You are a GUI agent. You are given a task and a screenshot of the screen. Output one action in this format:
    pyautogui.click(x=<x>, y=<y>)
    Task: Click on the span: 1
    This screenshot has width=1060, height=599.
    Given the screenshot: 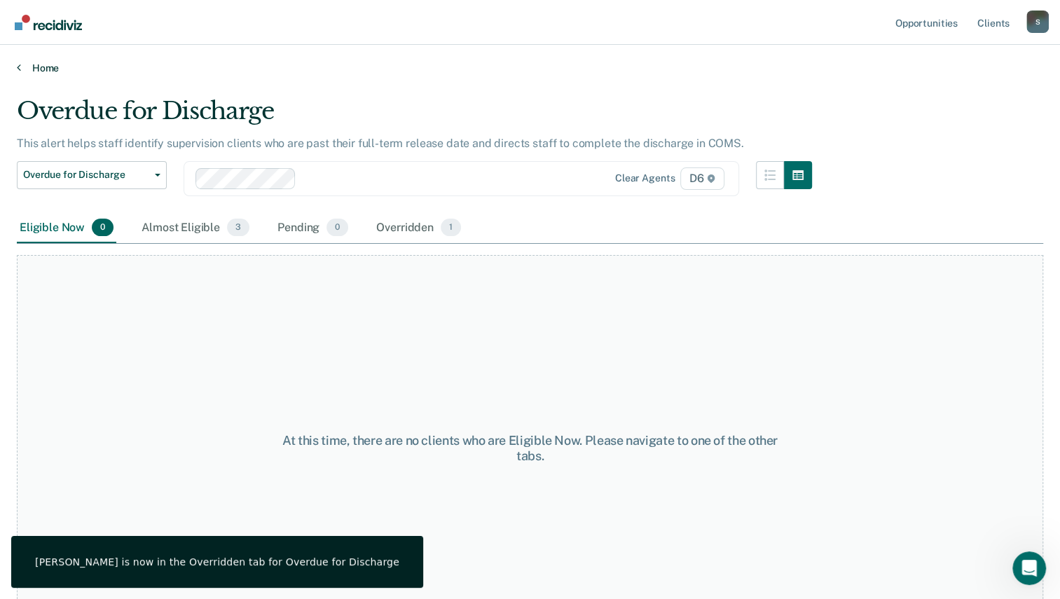 What is the action you would take?
    pyautogui.click(x=451, y=228)
    